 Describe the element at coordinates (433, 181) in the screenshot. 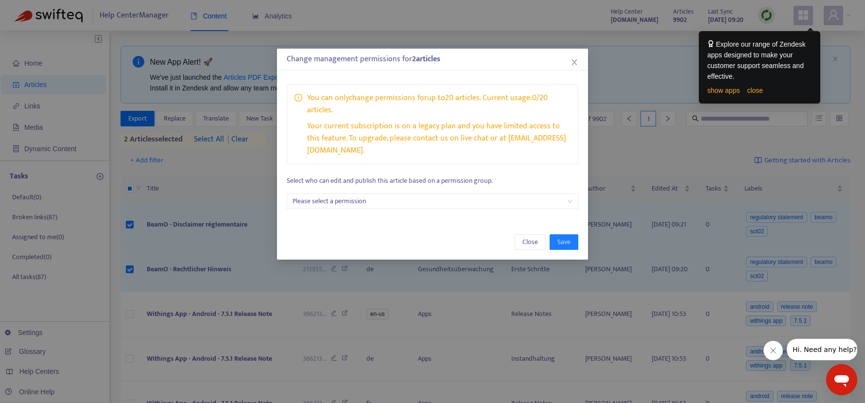

I see `p: Select who can edit and publish this article based on a permission group.` at that location.